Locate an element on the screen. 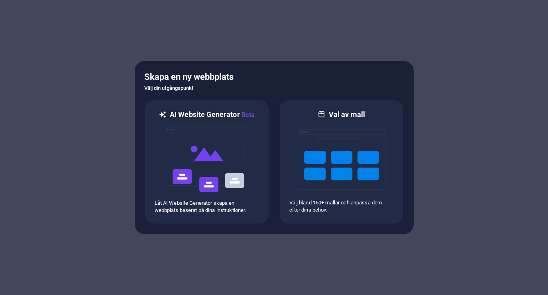  h5: Skapa en ny webbplats is located at coordinates (274, 77).